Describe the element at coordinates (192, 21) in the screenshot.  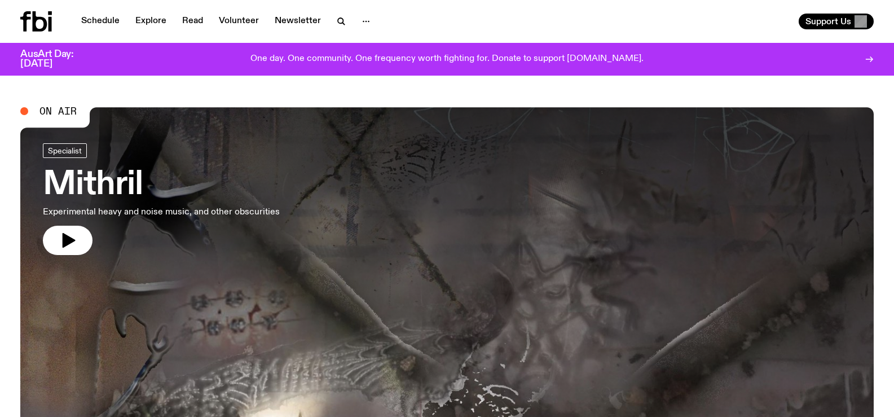
I see `a: Read` at that location.